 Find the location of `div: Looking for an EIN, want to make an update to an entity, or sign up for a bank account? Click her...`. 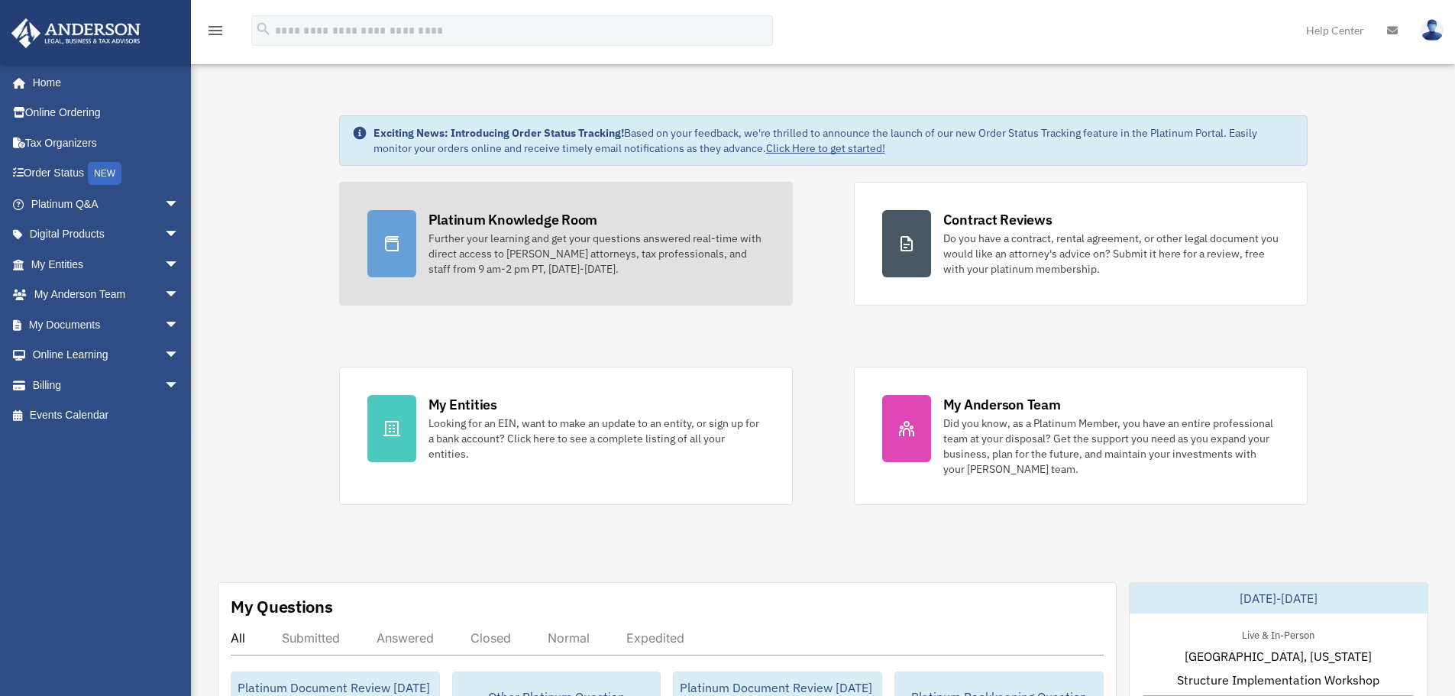

div: Looking for an EIN, want to make an update to an entity, or sign up for a bank account? Click her... is located at coordinates (596, 438).